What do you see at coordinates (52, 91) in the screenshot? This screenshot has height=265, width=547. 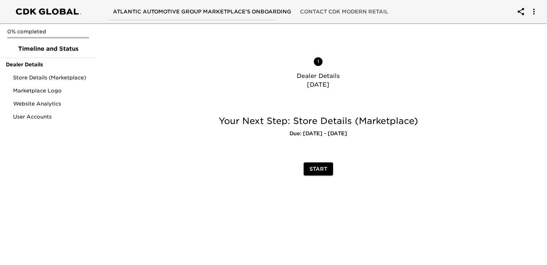 I see `span: Marketplace Logo` at bounding box center [52, 91].